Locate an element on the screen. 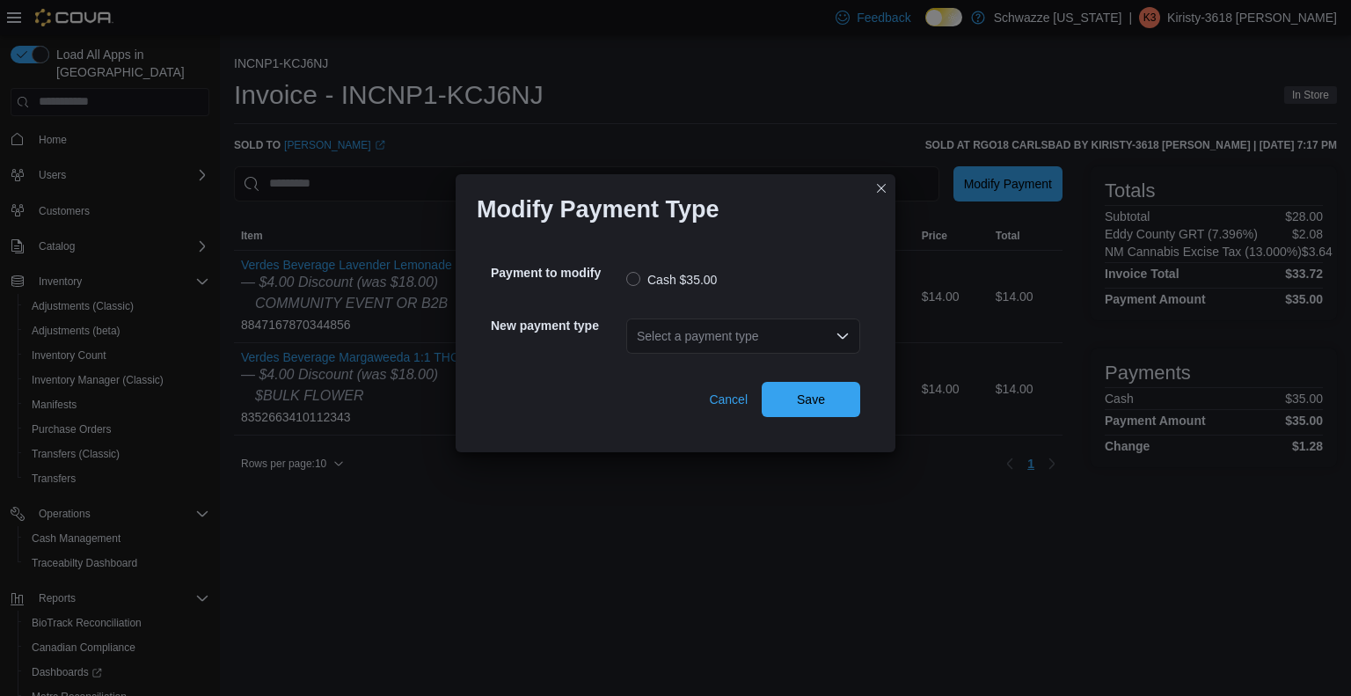 This screenshot has height=696, width=1351. h5: Payment to modify is located at coordinates (557, 273).